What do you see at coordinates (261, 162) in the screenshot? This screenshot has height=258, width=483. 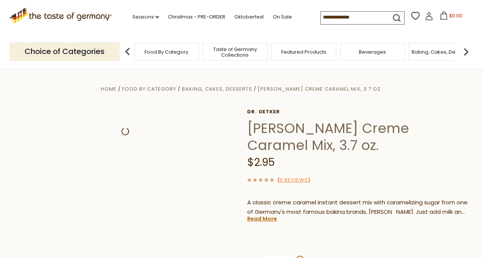 I see `span: $2.95` at bounding box center [261, 162].